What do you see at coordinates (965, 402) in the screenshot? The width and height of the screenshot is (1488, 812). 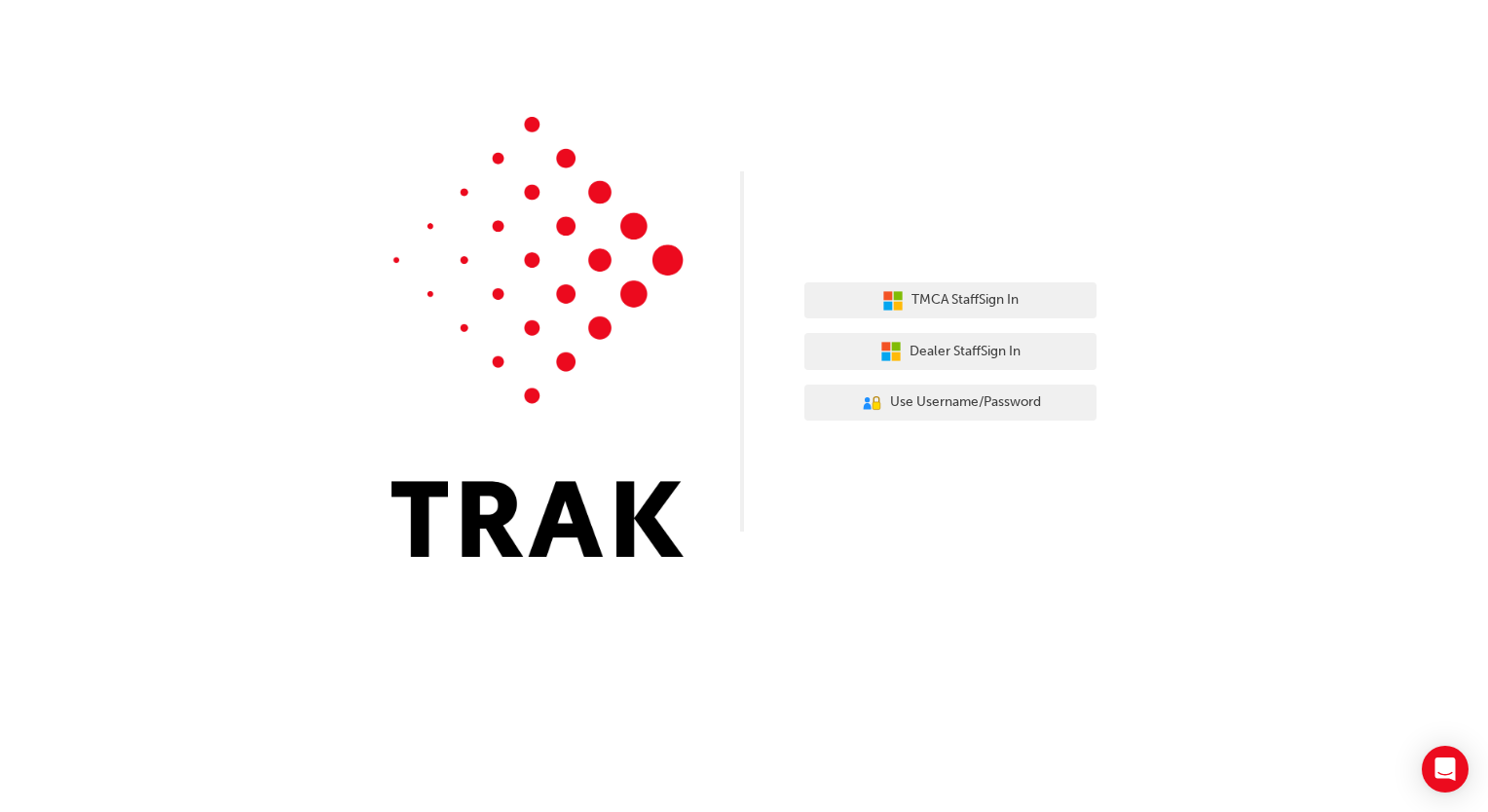 I see `span: Use Username/Password` at bounding box center [965, 402].